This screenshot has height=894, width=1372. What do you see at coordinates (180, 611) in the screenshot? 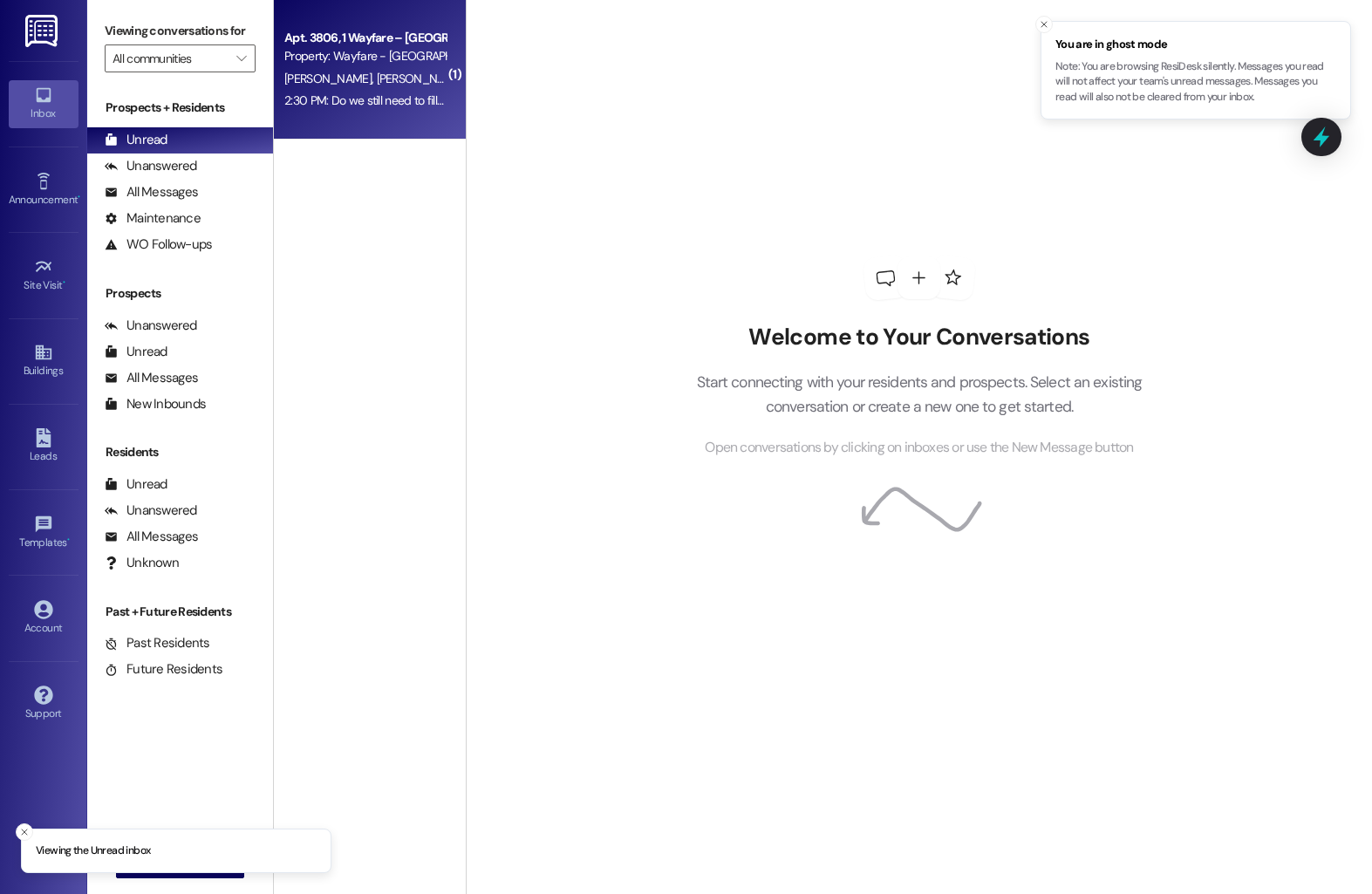
I see `div: Past + Future Residents` at bounding box center [180, 611].